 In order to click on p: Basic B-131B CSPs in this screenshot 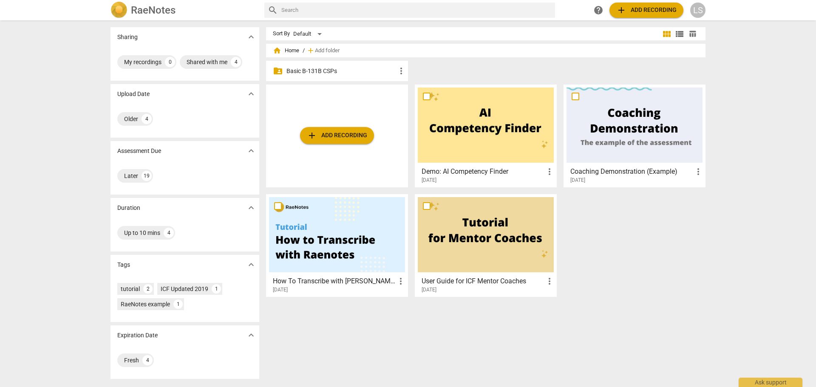, I will do `click(341, 71)`.